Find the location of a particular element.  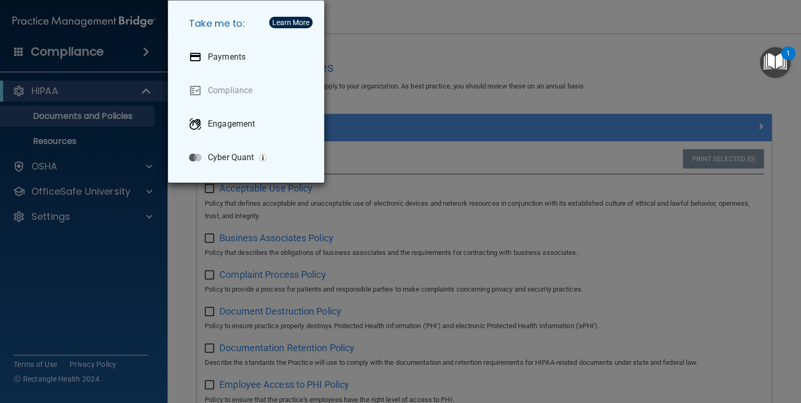

p: Payments is located at coordinates (227, 57).